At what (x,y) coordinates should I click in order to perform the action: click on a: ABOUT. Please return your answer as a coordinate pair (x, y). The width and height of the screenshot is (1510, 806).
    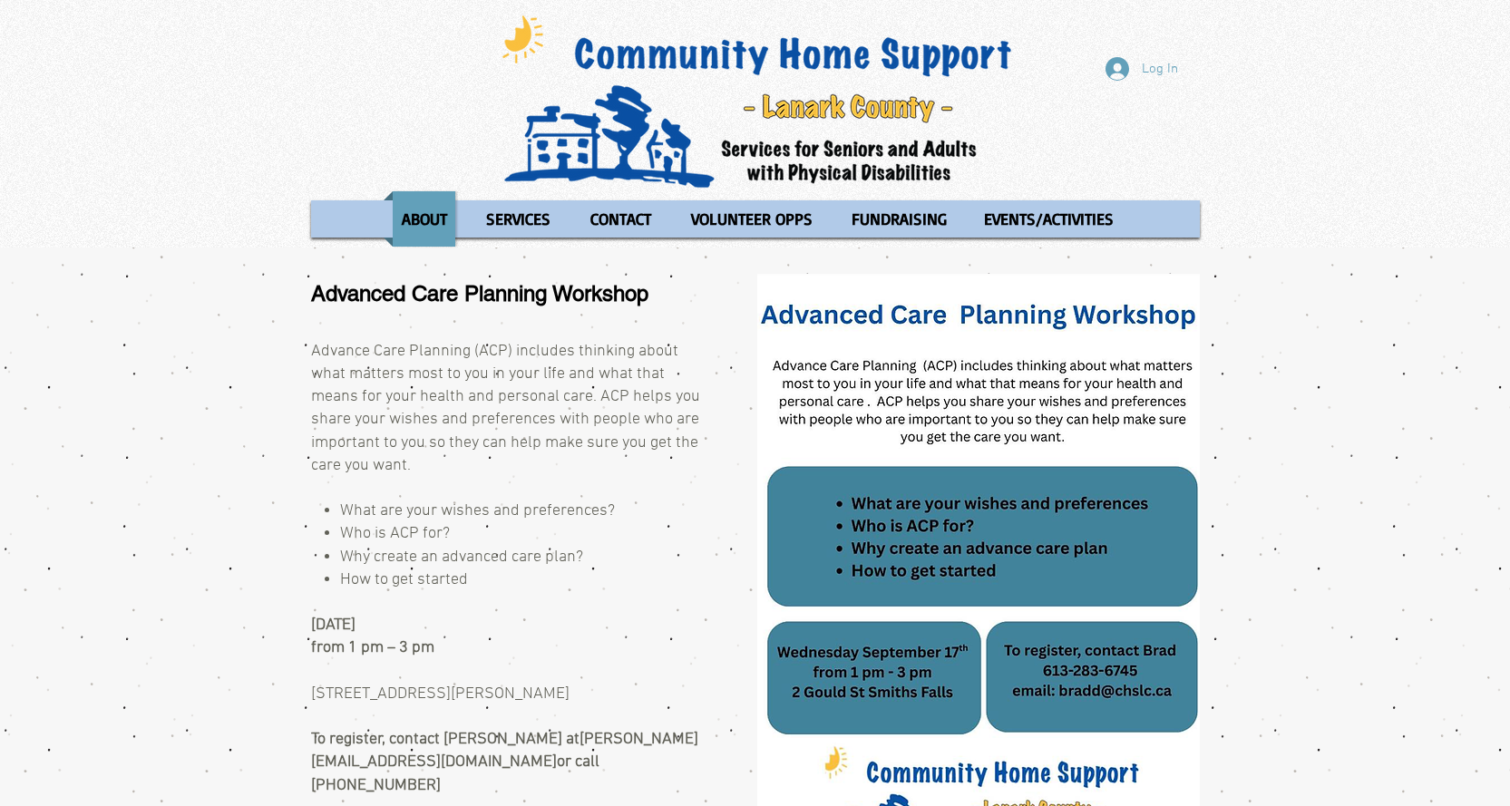
    Looking at the image, I should click on (424, 219).